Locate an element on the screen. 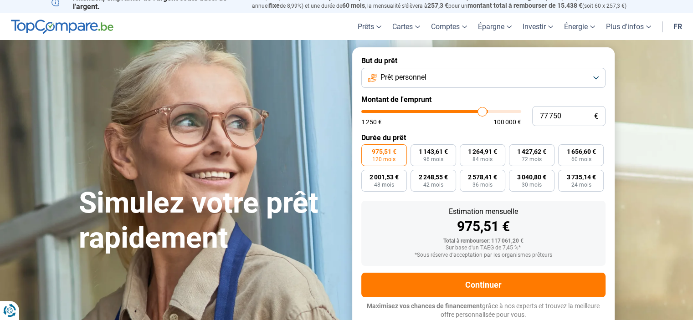 Image resolution: width=693 pixels, height=320 pixels. span: 2 578,41 € is located at coordinates (483, 177).